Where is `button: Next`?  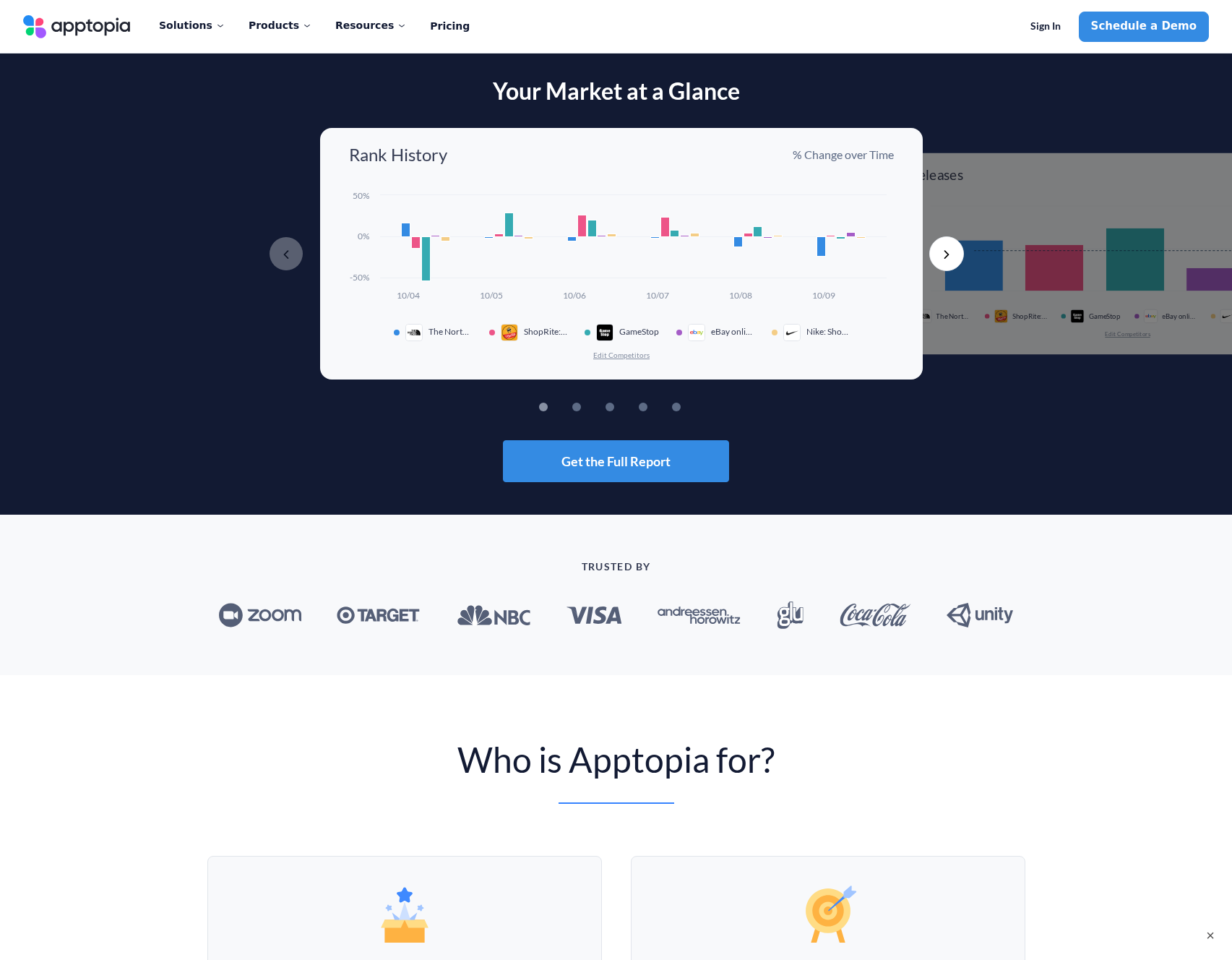
button: Next is located at coordinates (946, 254).